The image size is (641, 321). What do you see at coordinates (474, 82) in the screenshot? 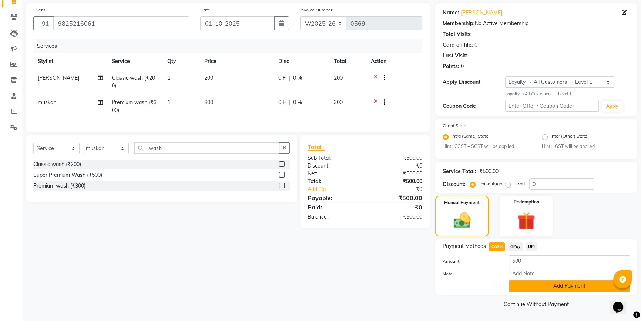
I see `div: Apply Discount` at bounding box center [474, 82].